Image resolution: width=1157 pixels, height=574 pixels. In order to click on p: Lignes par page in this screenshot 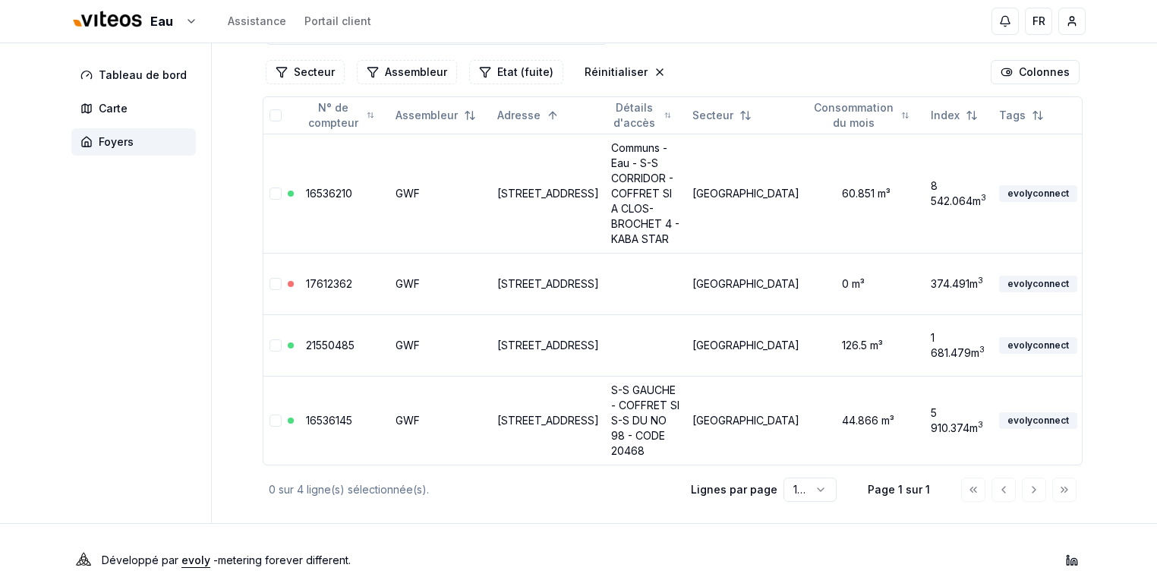, I will do `click(734, 490)`.